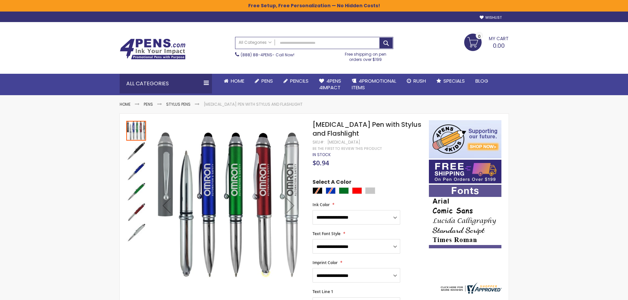 This screenshot has width=628, height=300. I want to click on span: Imprint Color, so click(325, 263).